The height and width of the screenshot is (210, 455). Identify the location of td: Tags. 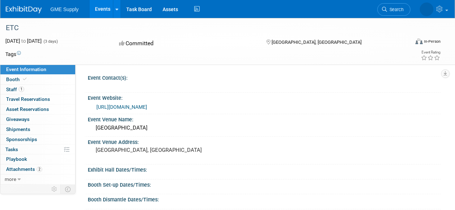
(13, 54).